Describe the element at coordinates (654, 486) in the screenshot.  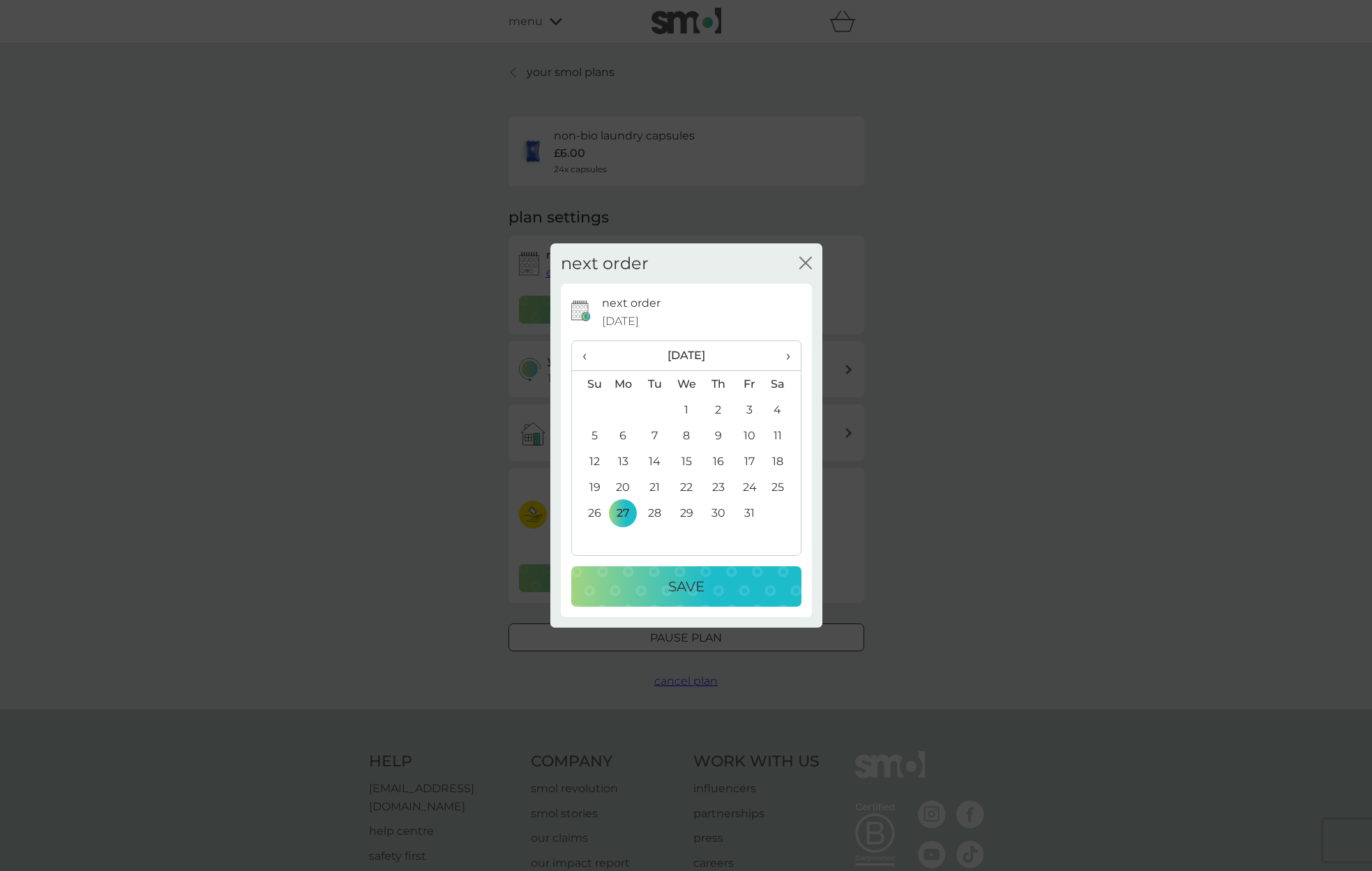
I see `td: 21` at that location.